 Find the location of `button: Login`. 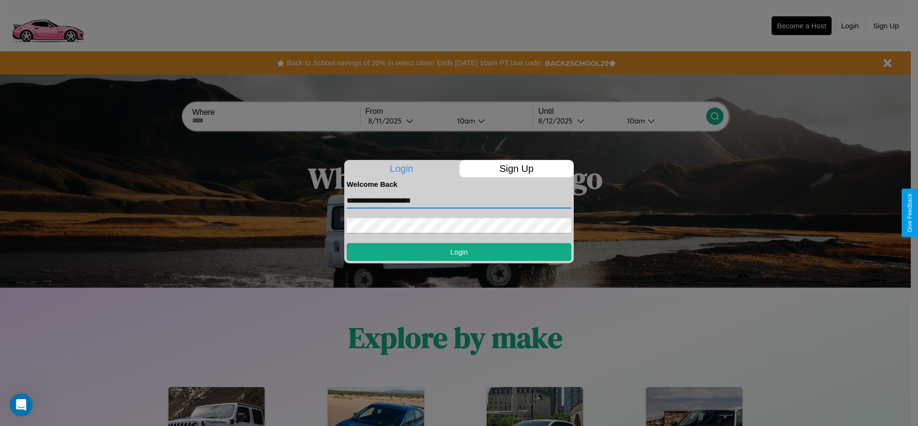

button: Login is located at coordinates (459, 252).